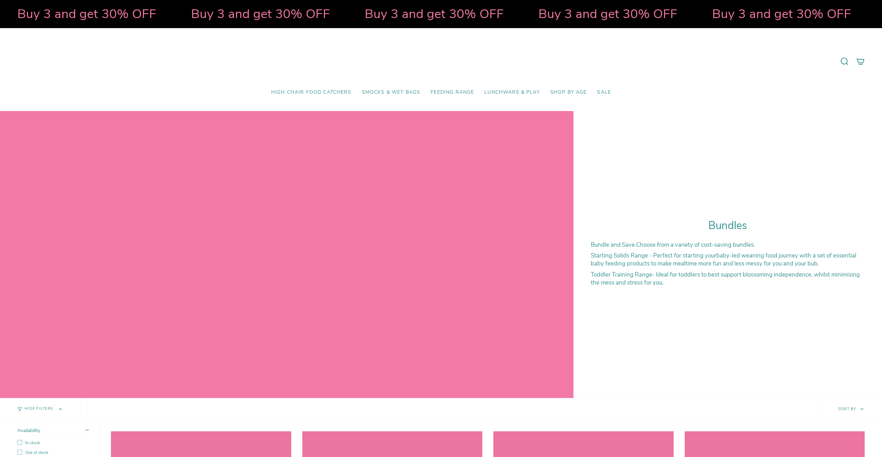 This screenshot has width=882, height=457. Describe the element at coordinates (29, 430) in the screenshot. I see `span: Availability` at that location.